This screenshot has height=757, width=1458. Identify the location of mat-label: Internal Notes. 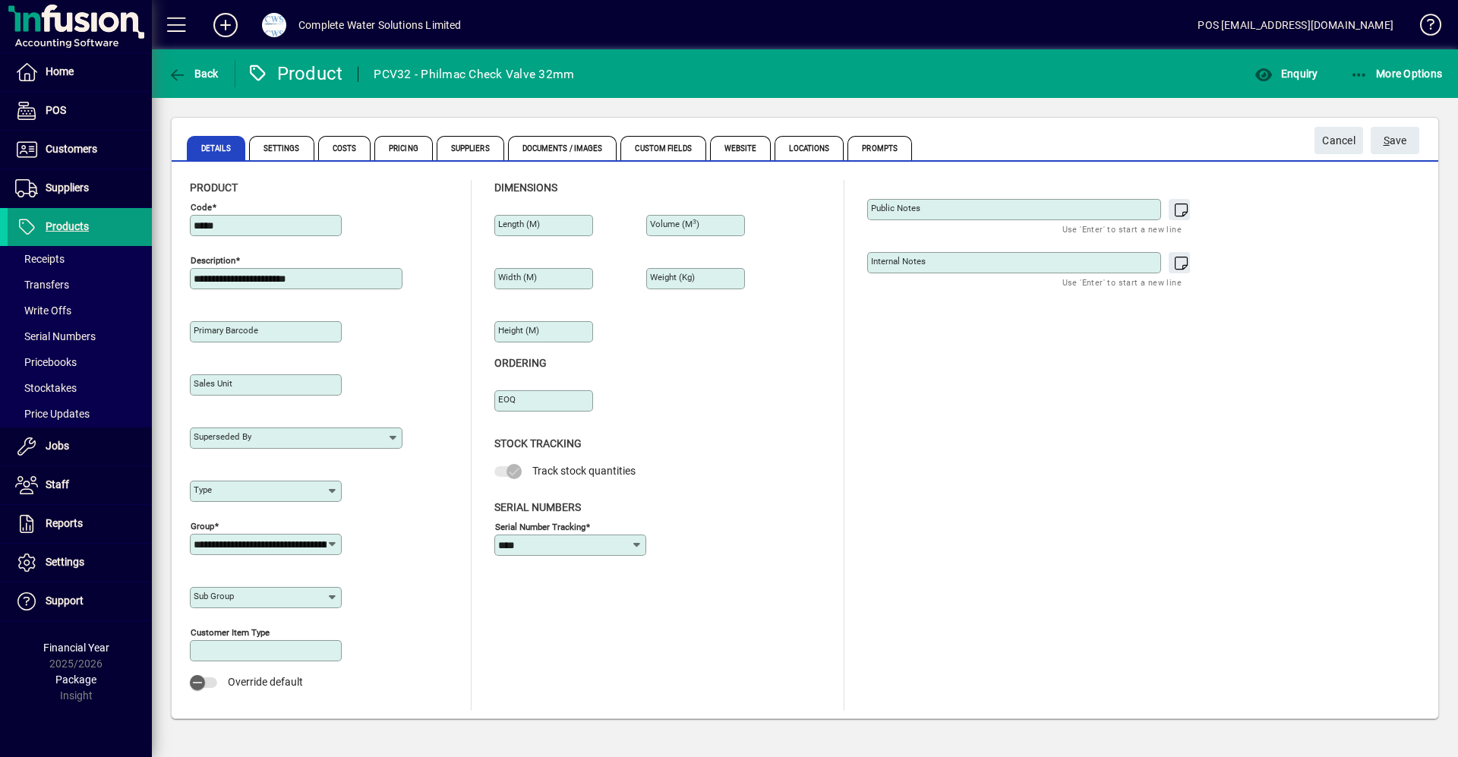
(898, 261).